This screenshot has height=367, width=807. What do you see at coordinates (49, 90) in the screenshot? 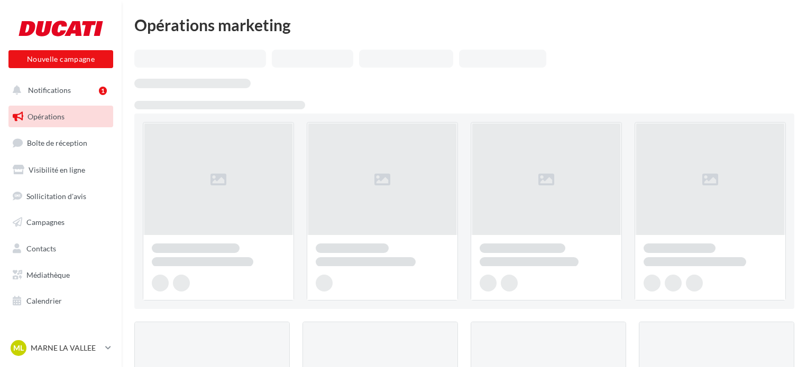
I see `span: Notifications` at bounding box center [49, 90].